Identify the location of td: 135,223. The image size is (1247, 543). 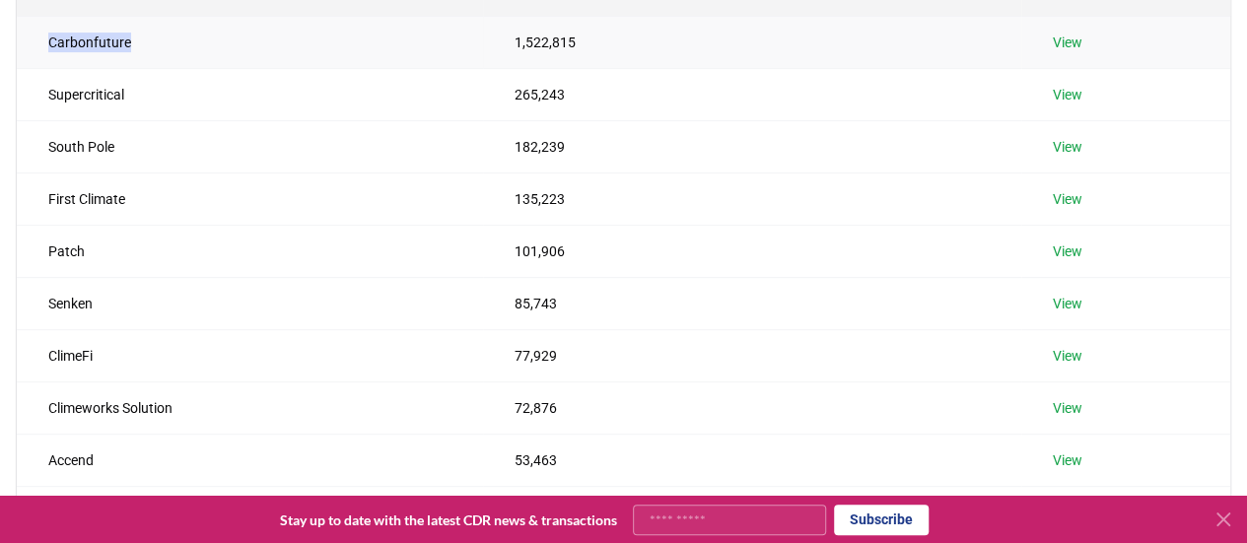
(752, 198).